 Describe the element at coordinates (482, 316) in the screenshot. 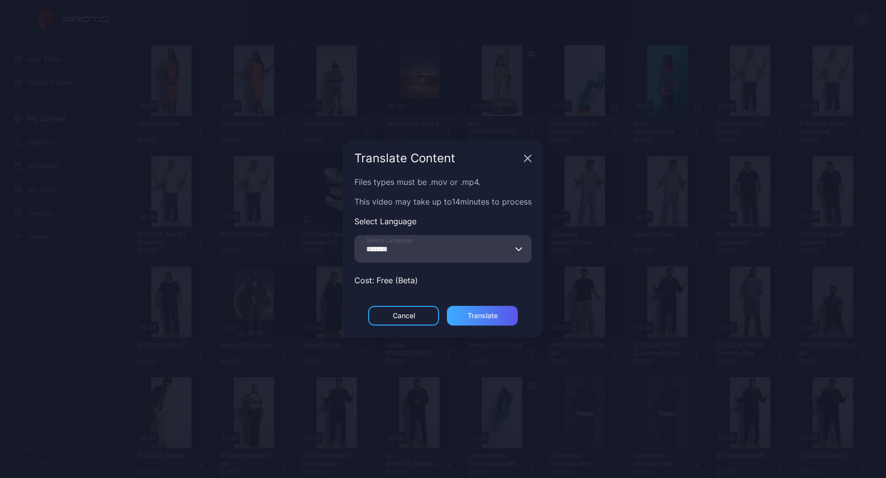

I see `div: Translate` at that location.